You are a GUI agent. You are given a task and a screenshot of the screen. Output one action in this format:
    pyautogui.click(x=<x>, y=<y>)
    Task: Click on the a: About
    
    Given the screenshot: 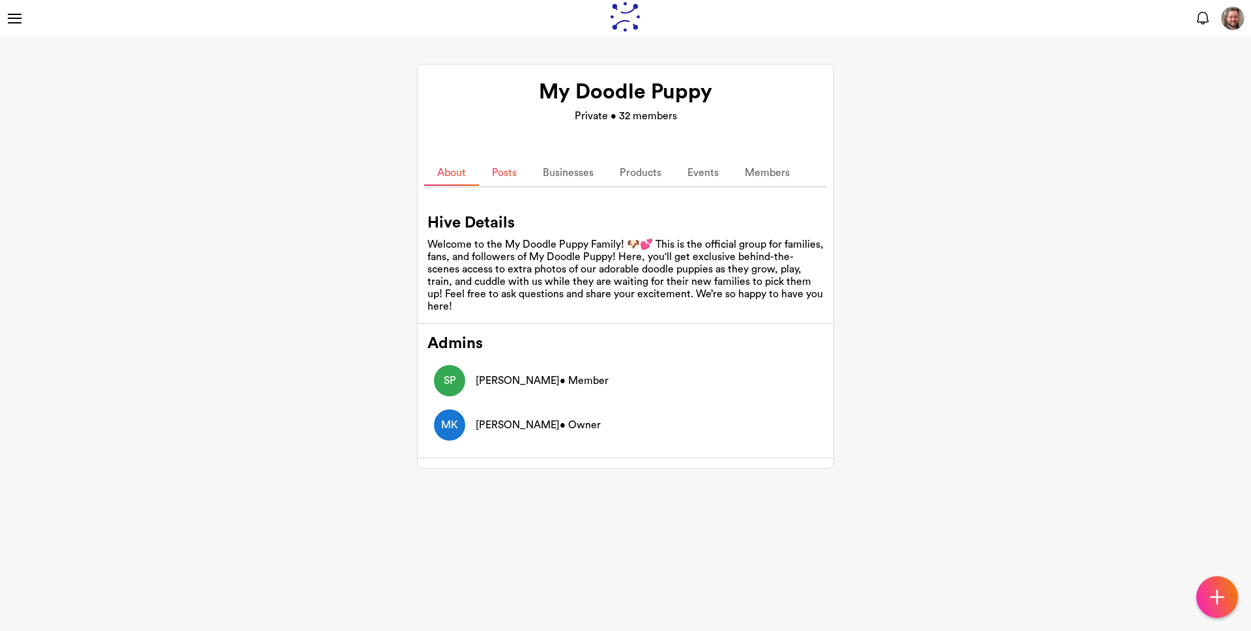 What is the action you would take?
    pyautogui.click(x=452, y=173)
    